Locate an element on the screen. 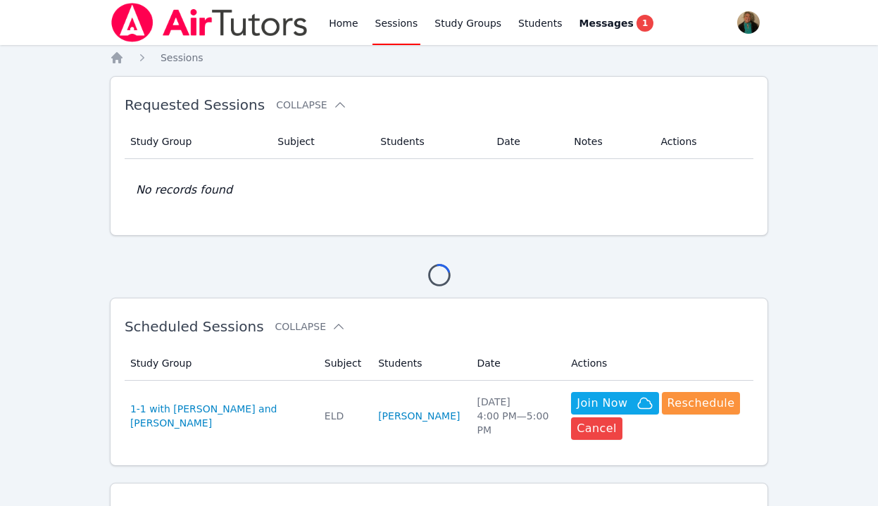  td: No records found is located at coordinates (439, 190).